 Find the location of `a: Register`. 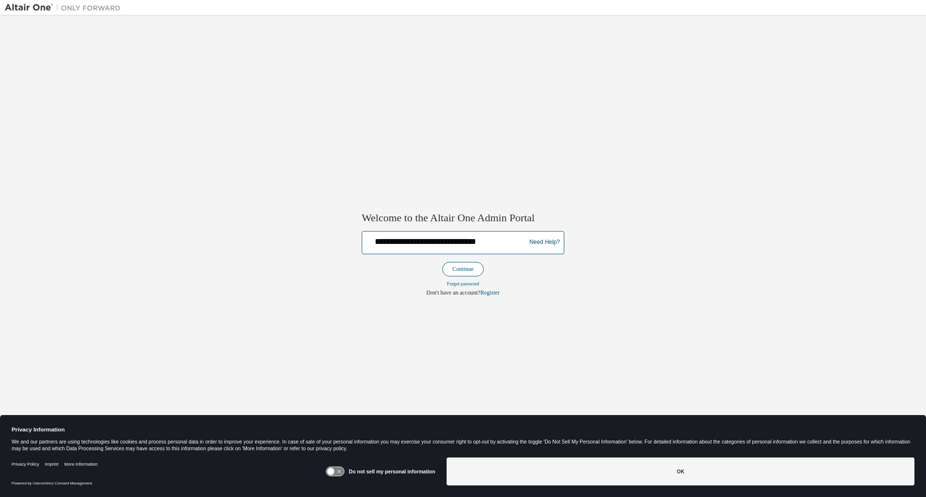

a: Register is located at coordinates (490, 293).